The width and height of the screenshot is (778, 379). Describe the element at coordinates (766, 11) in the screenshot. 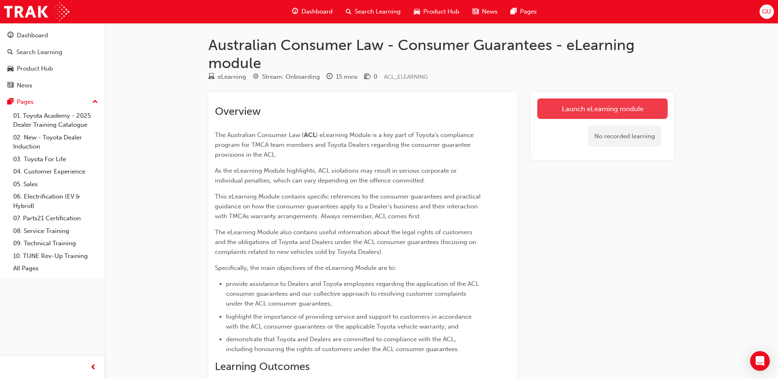

I see `span: GU` at that location.